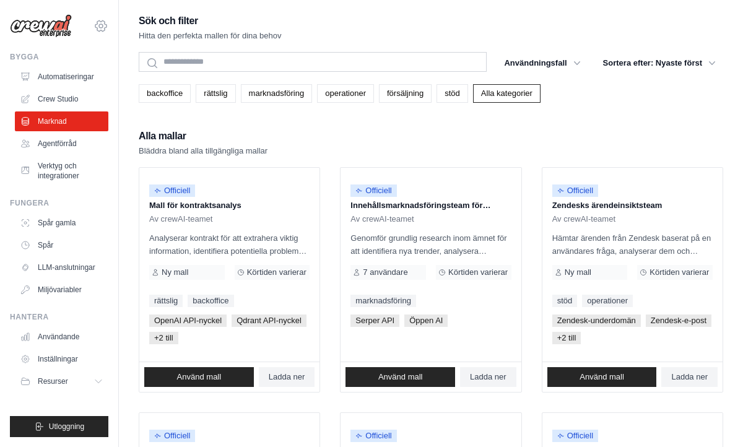 This screenshot has height=447, width=743. Describe the element at coordinates (61, 245) in the screenshot. I see `a: Spår` at that location.